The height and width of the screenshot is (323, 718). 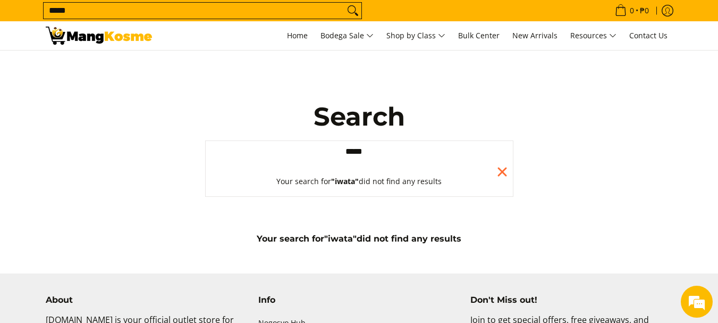 What do you see at coordinates (535, 35) in the screenshot?
I see `span: New Arrivals` at bounding box center [535, 35].